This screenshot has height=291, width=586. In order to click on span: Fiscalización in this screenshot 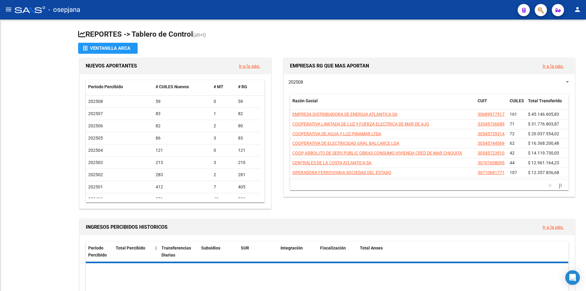, I will do `click(333, 248)`.